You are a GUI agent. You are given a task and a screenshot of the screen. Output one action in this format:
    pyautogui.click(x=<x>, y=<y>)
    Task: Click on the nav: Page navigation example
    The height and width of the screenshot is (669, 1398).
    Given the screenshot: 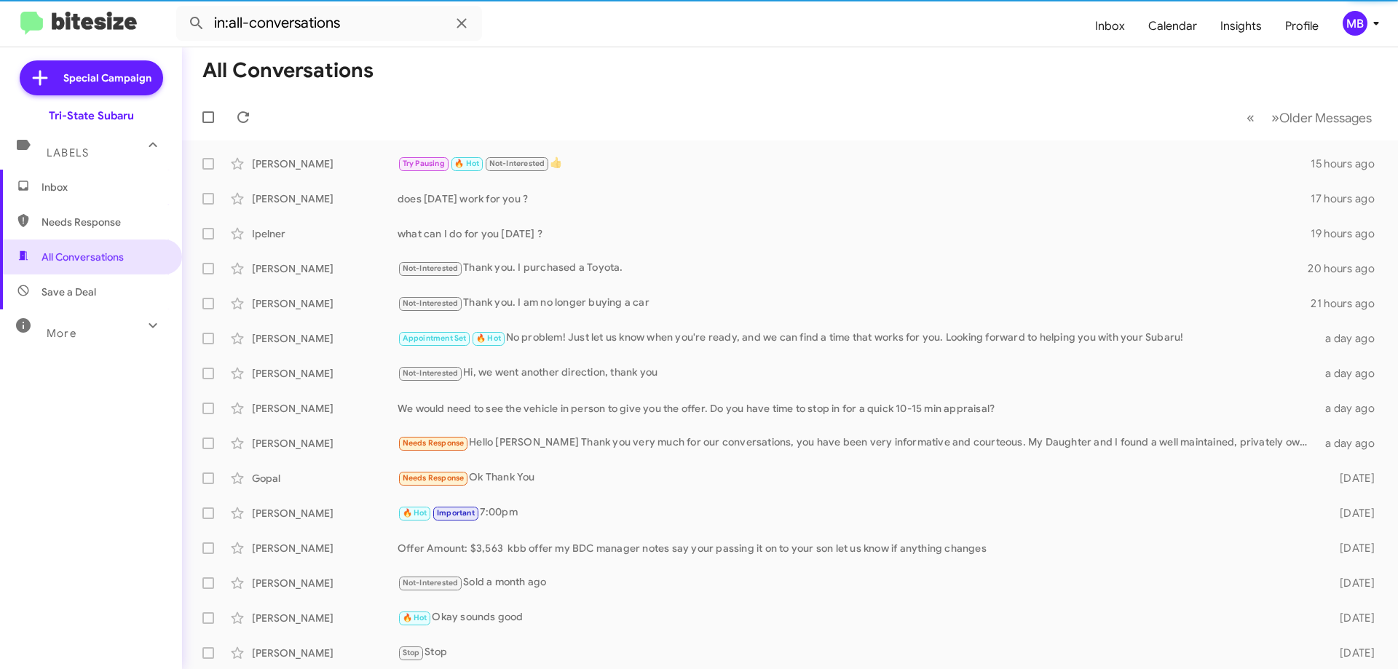 What is the action you would take?
    pyautogui.click(x=1309, y=117)
    